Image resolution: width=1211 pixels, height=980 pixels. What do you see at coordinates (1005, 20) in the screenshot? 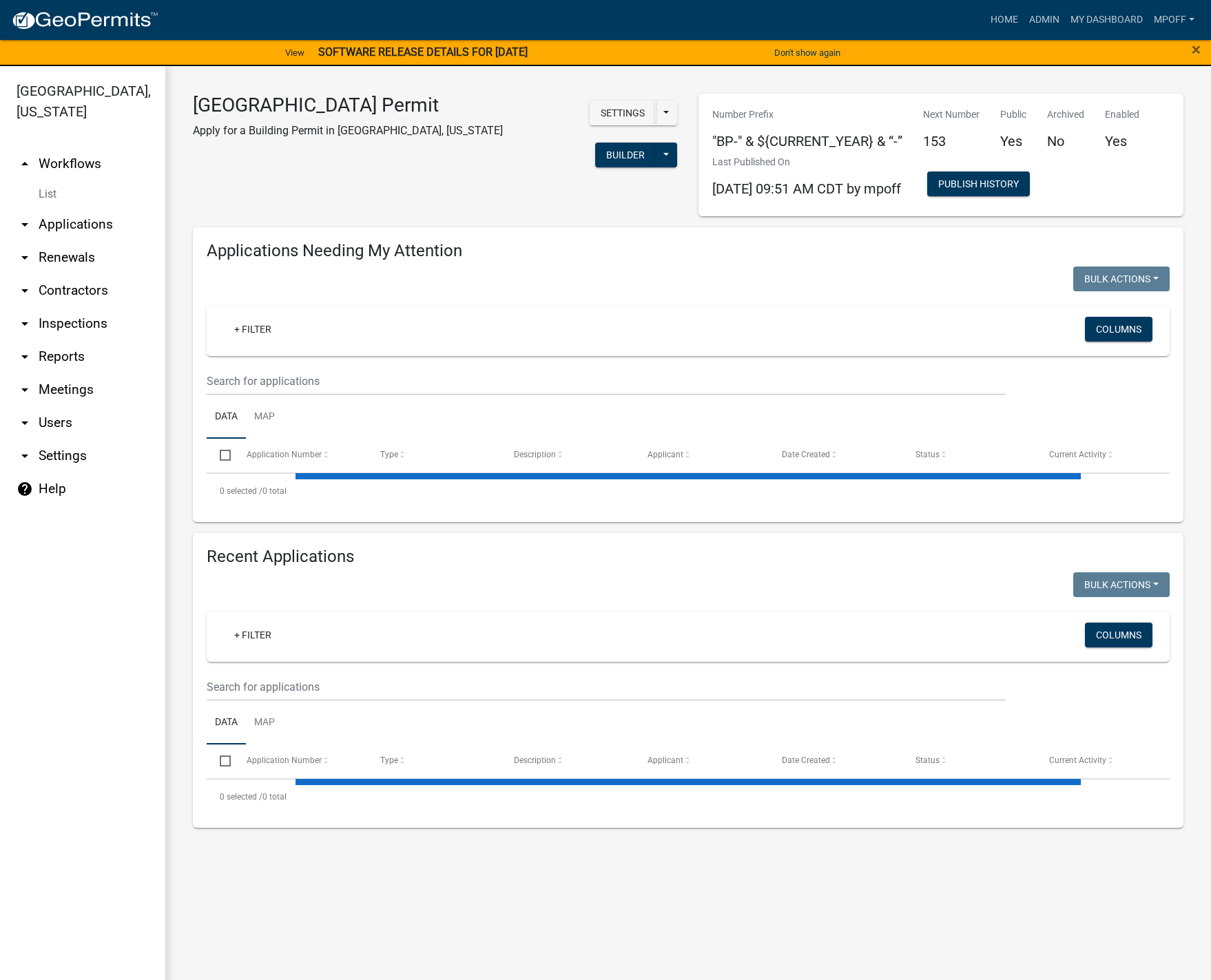
I see `a: Home` at bounding box center [1005, 20].